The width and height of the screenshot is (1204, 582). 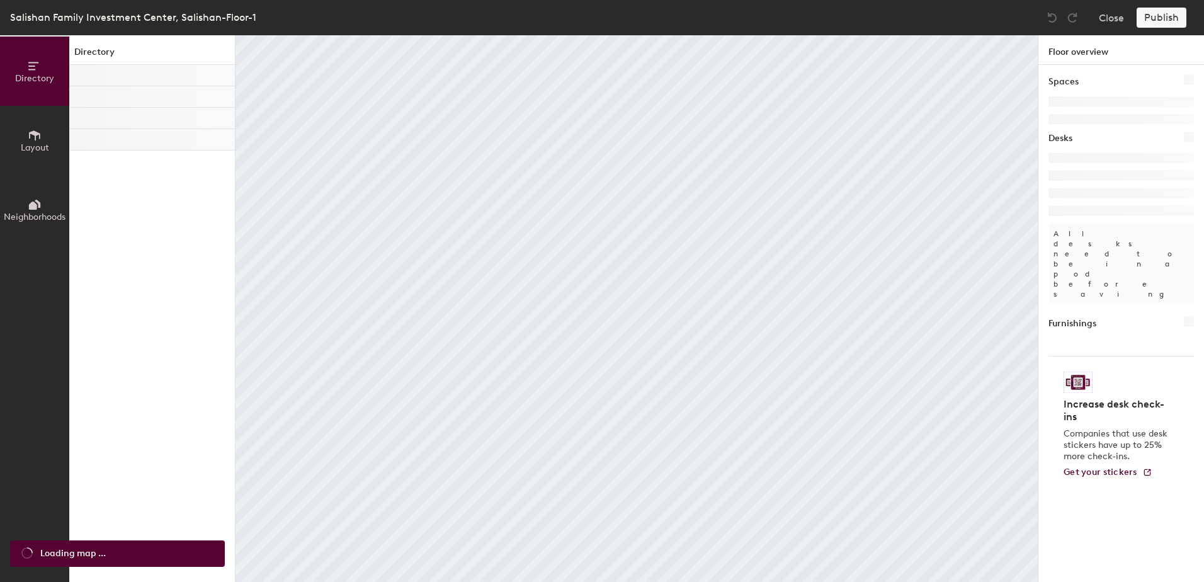 I want to click on img: Undo, so click(x=1053, y=18).